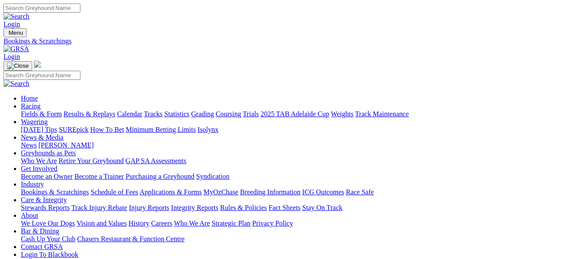 This screenshot has width=584, height=259. Describe the element at coordinates (231, 223) in the screenshot. I see `a: Strategic Plan` at that location.